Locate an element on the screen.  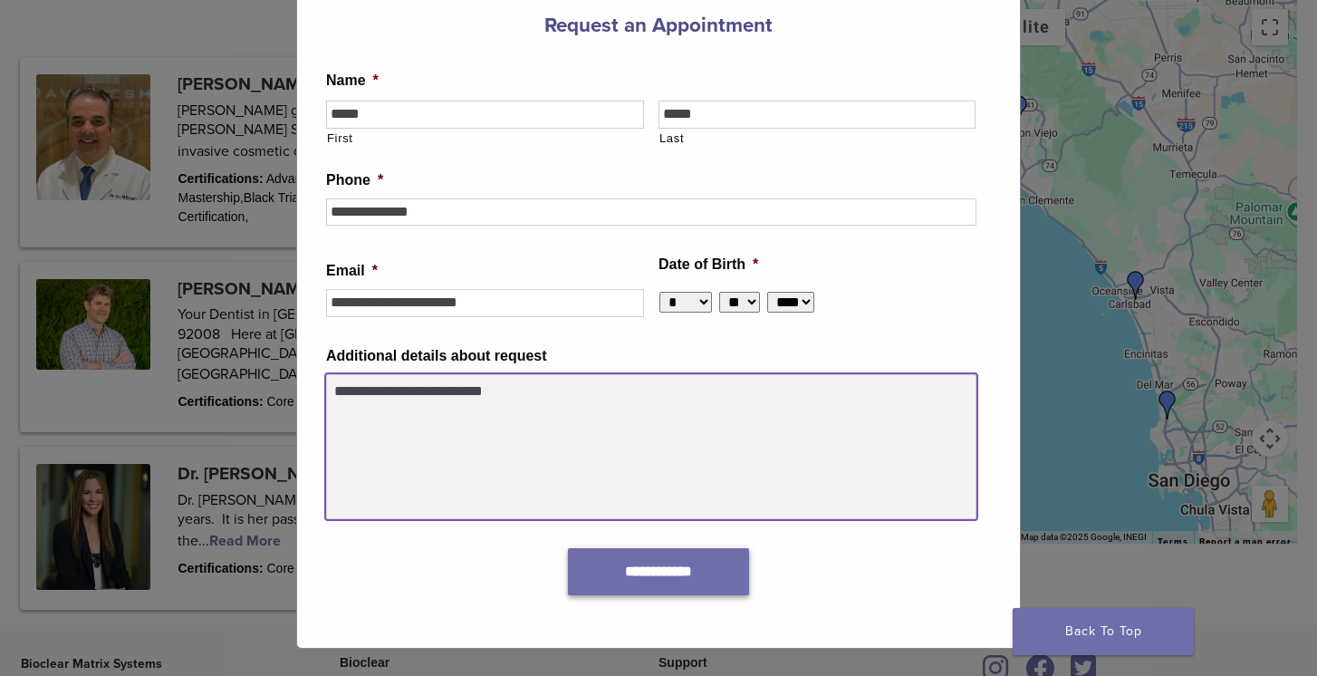
label: Phone is located at coordinates (354, 180).